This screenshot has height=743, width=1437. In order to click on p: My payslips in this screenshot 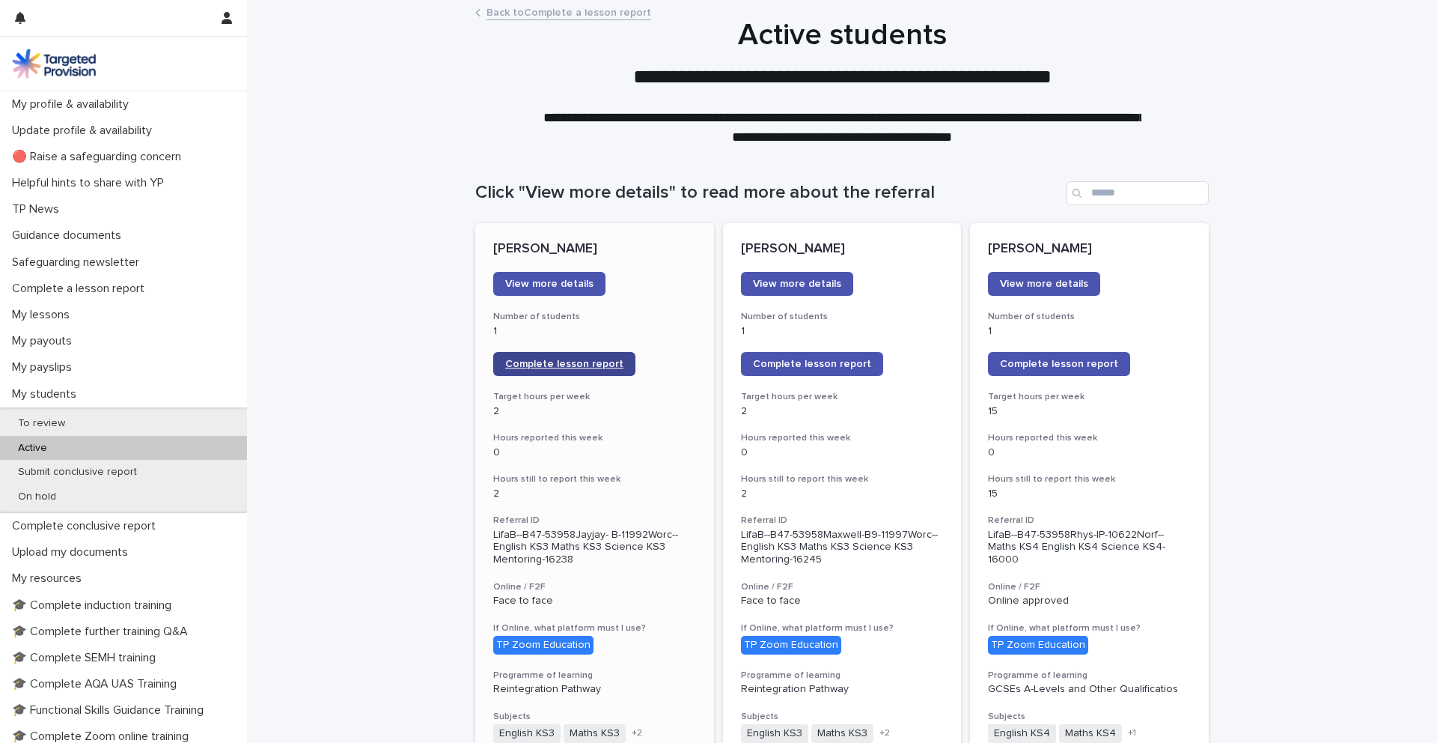, I will do `click(45, 367)`.